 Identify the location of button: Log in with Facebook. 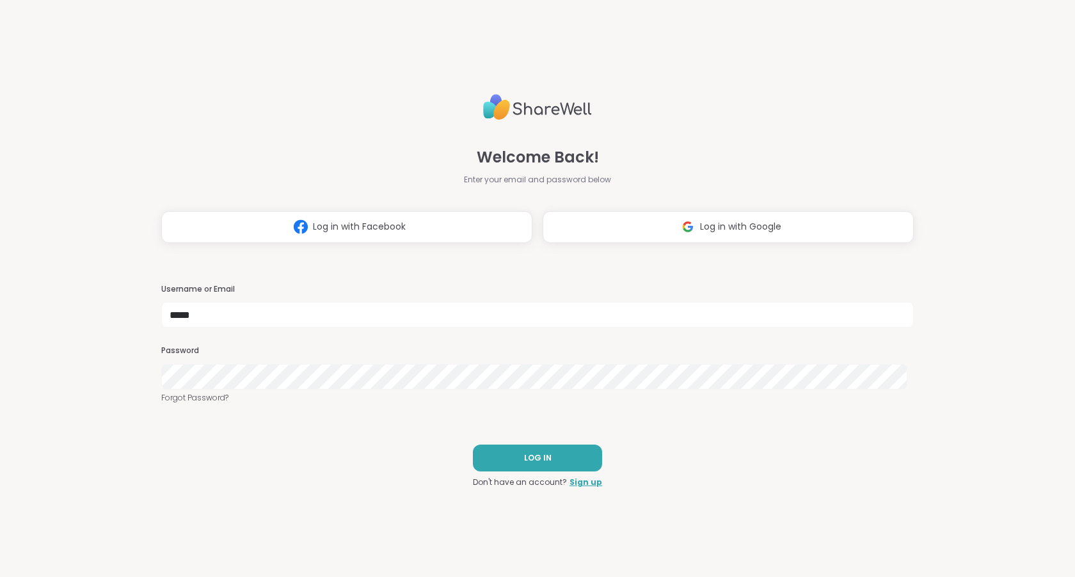
(347, 227).